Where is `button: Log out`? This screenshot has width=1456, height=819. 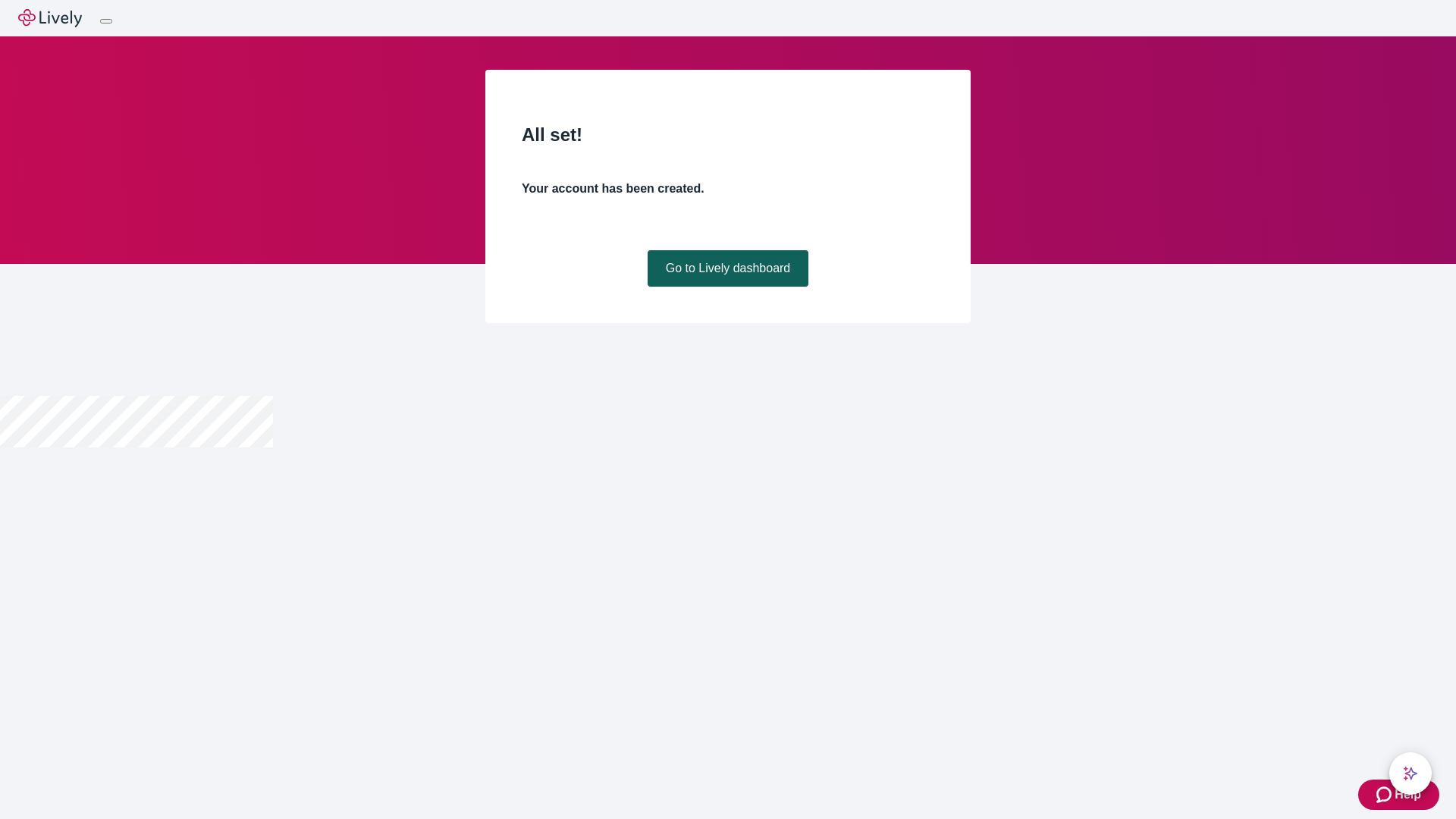
button: Log out is located at coordinates (106, 22).